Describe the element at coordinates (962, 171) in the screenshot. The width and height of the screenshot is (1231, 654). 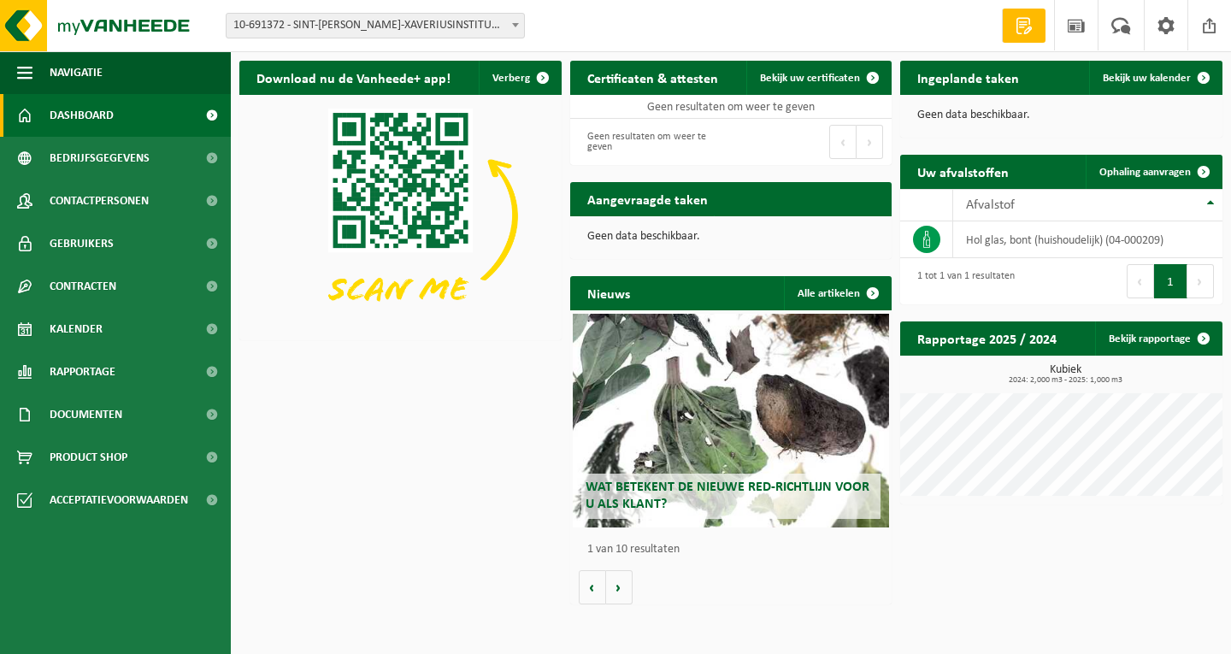
I see `h2: Uw afvalstoffen` at that location.